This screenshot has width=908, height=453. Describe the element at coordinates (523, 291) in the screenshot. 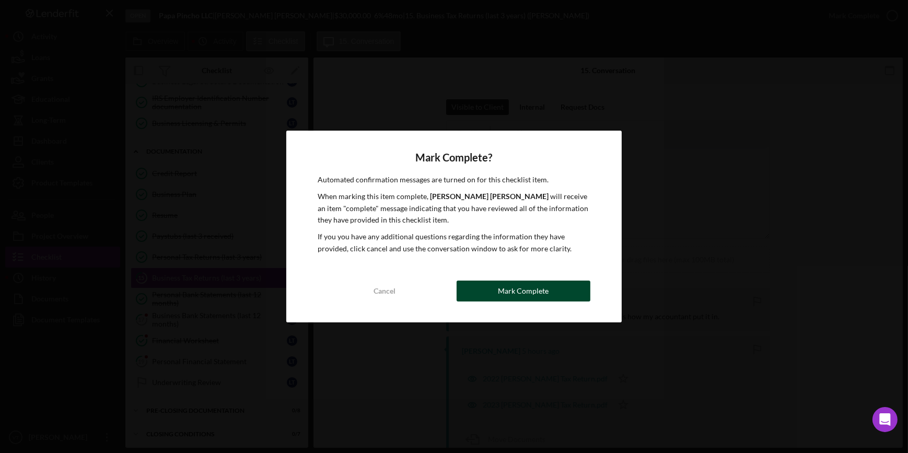

I see `div: Mark Complete` at that location.